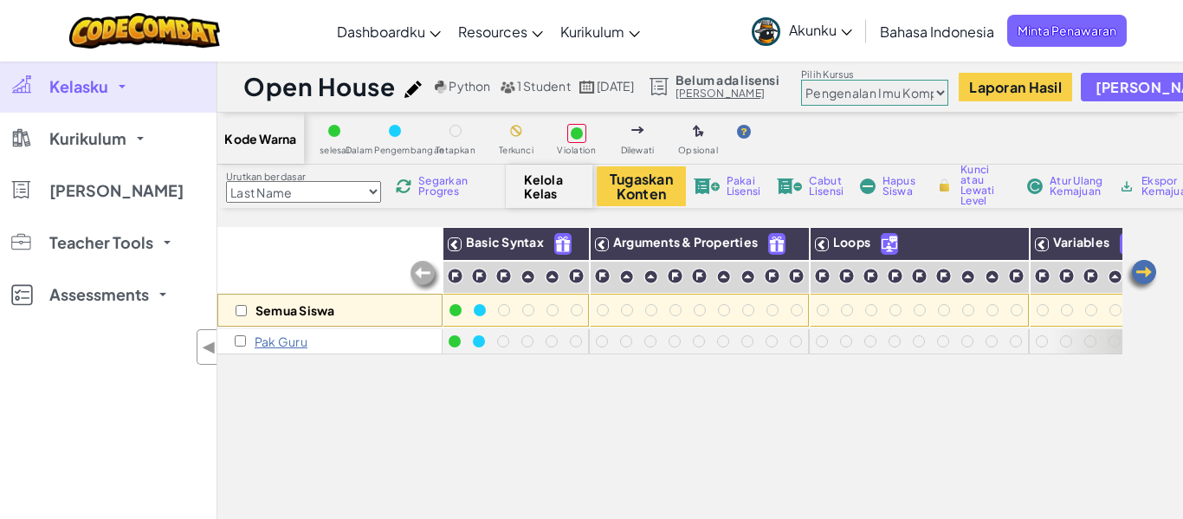 This screenshot has height=519, width=1183. I want to click on span: Pakai Lisensi, so click(744, 186).